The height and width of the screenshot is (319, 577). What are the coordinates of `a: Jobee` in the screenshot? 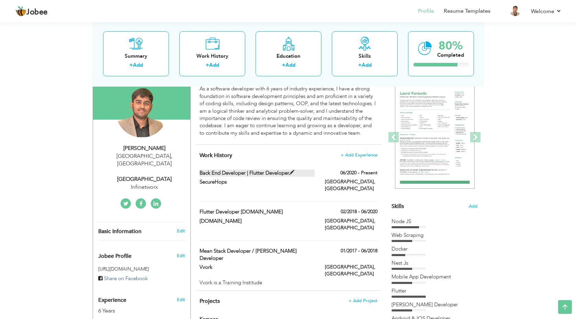 It's located at (32, 11).